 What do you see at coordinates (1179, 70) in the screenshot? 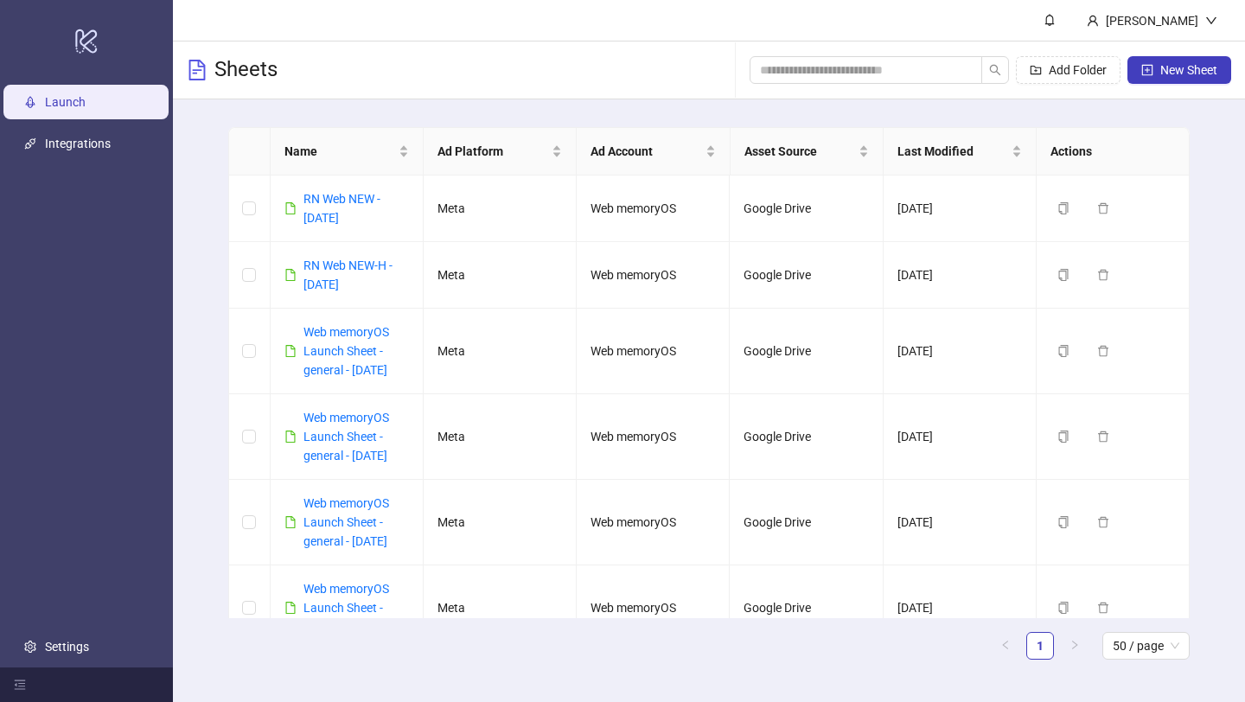
I see `button: New Sheet` at bounding box center [1179, 70].